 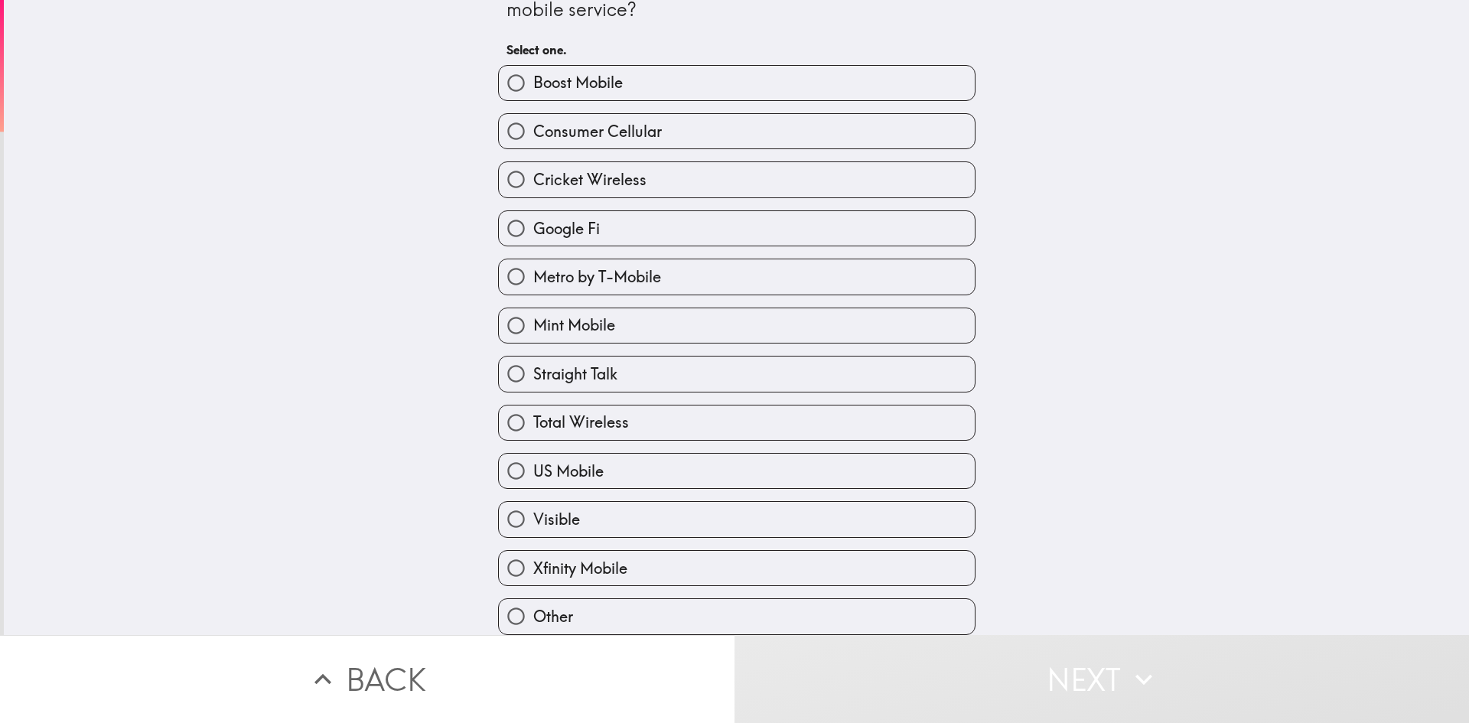 What do you see at coordinates (737, 228) in the screenshot?
I see `button: Google Fi` at bounding box center [737, 228].